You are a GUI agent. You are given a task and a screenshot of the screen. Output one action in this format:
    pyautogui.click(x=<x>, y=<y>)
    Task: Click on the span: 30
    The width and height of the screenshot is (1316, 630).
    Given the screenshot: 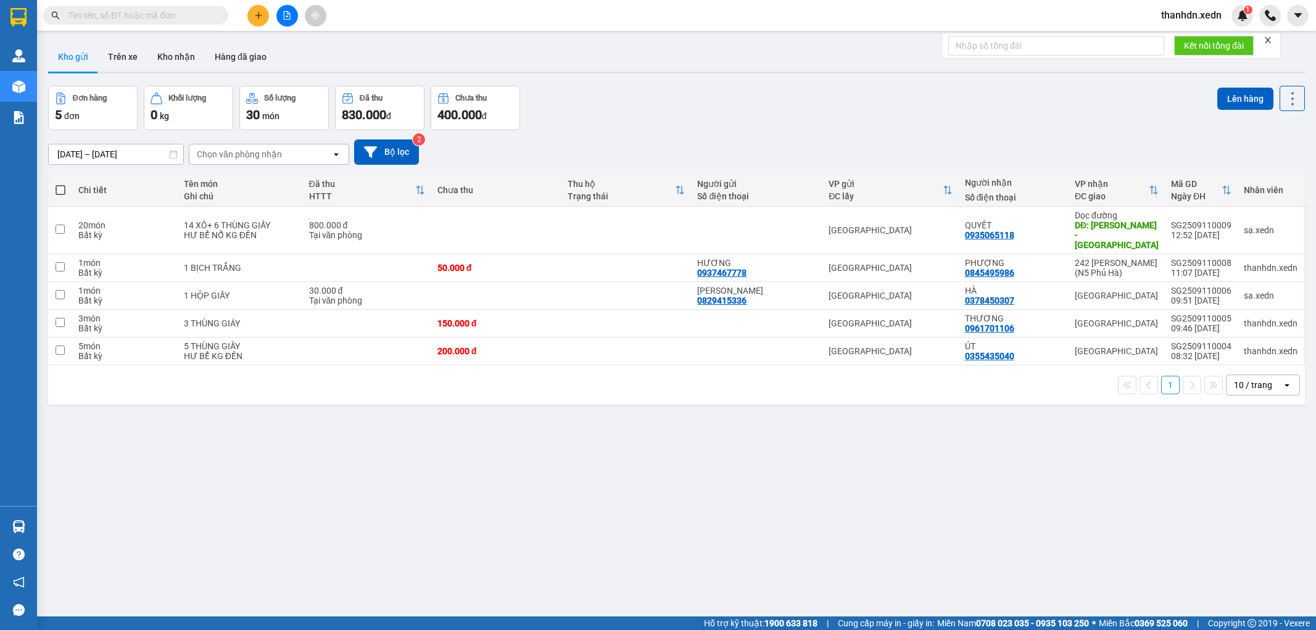 What is the action you would take?
    pyautogui.click(x=253, y=115)
    